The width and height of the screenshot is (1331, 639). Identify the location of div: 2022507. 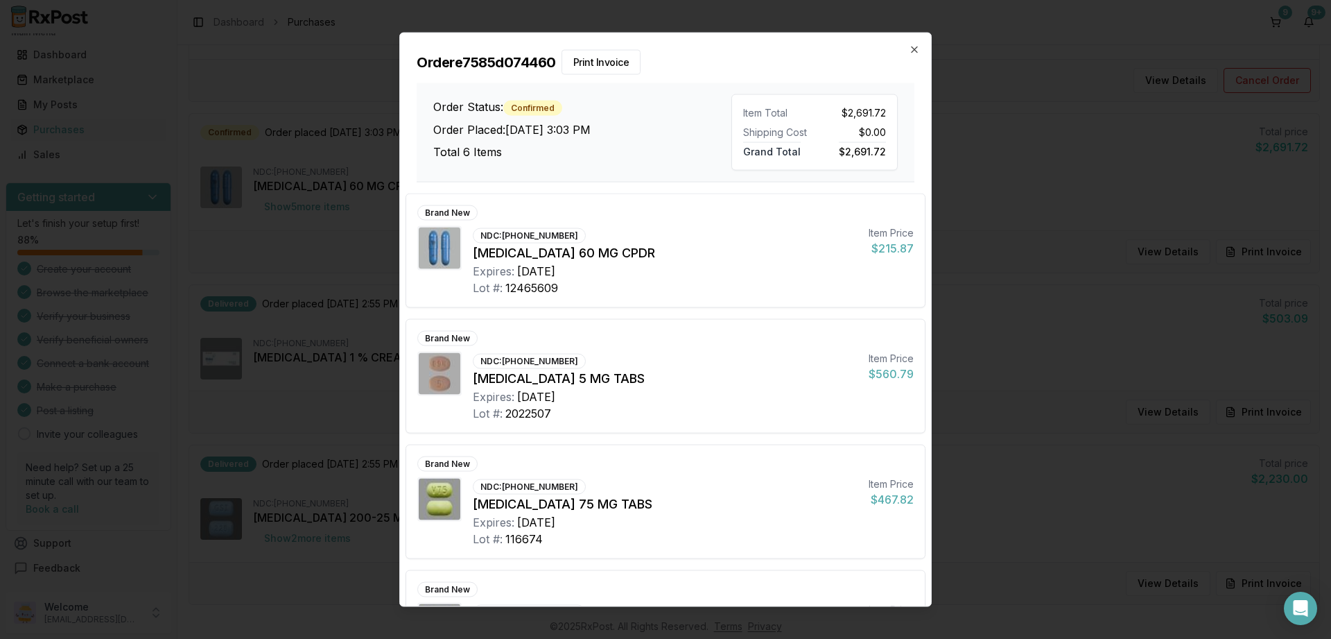
(528, 413).